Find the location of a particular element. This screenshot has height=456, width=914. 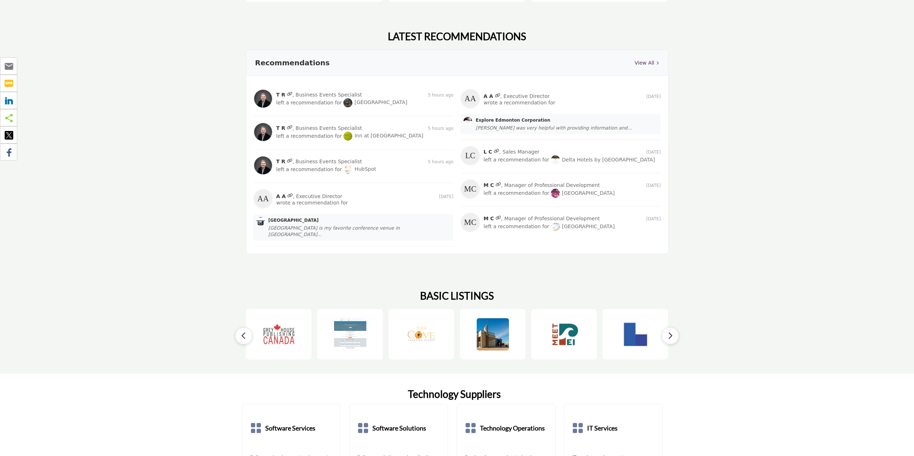

b: Software Services is located at coordinates (290, 428).